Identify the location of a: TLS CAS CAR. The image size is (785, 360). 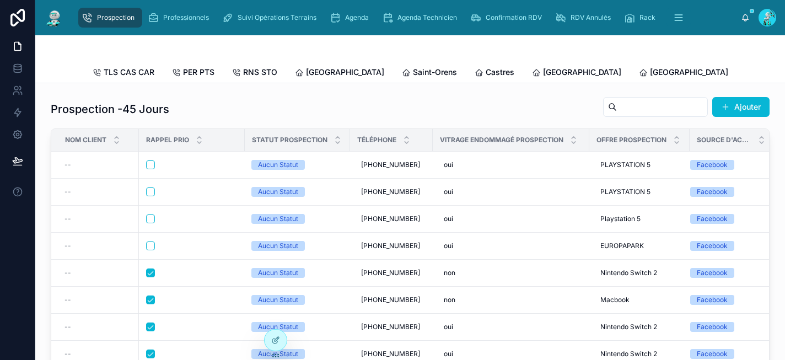
(124, 73).